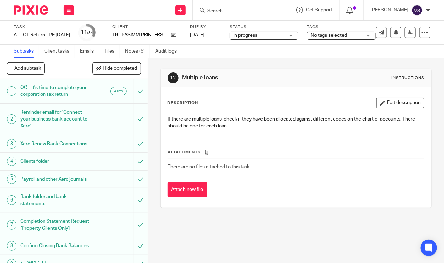  Describe the element at coordinates (31, 10) in the screenshot. I see `img: Pixie` at that location.